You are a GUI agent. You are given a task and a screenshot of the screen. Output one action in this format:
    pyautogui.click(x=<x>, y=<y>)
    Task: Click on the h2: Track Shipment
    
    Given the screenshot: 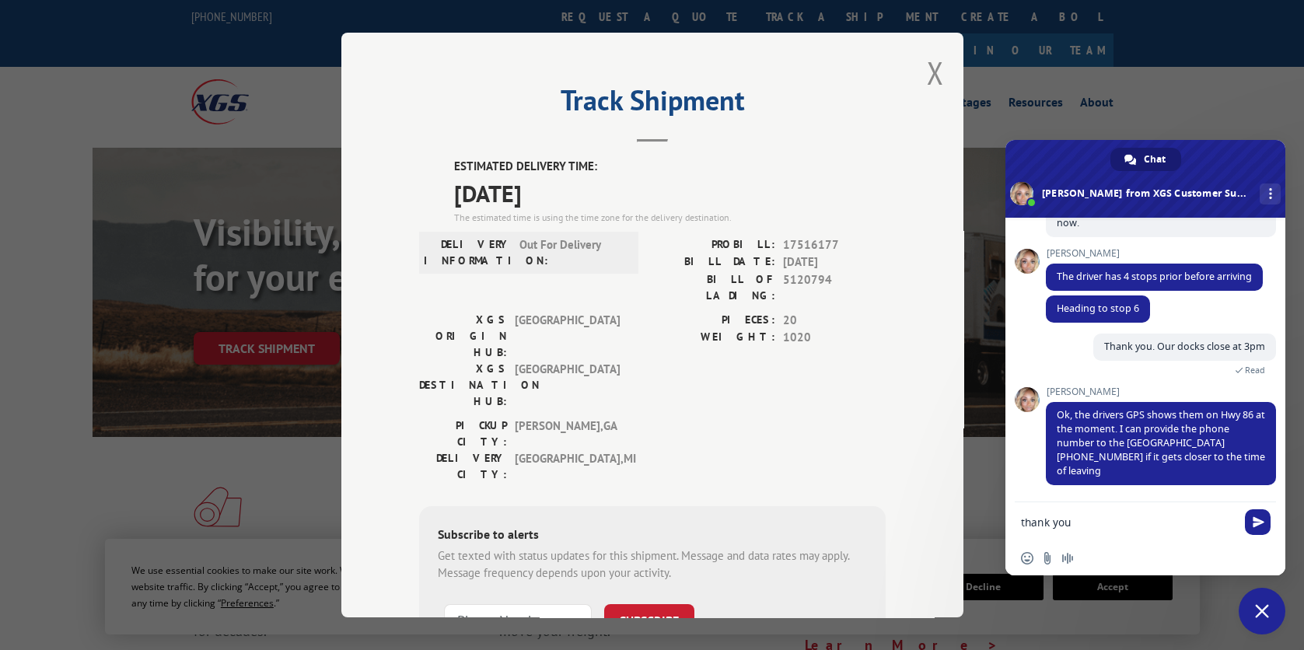 What is the action you would take?
    pyautogui.click(x=653, y=104)
    